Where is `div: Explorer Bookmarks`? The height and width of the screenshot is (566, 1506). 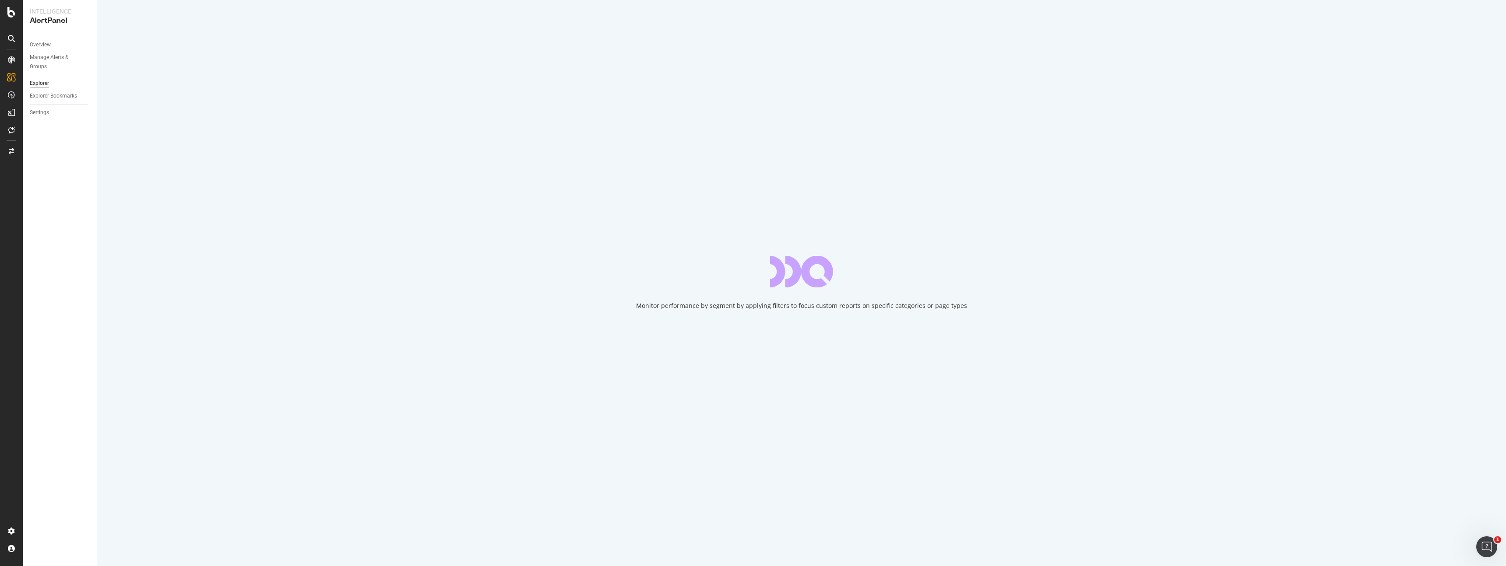 div: Explorer Bookmarks is located at coordinates (53, 96).